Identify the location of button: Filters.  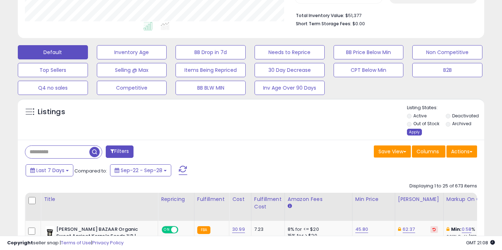
(120, 152).